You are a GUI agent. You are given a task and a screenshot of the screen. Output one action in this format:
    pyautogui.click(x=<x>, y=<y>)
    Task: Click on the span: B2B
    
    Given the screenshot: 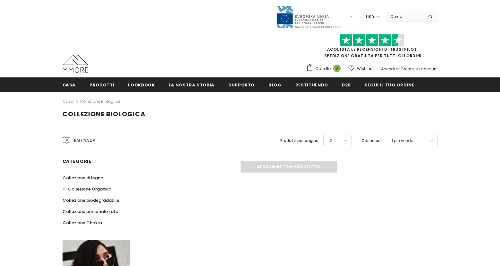 What is the action you would take?
    pyautogui.click(x=347, y=85)
    